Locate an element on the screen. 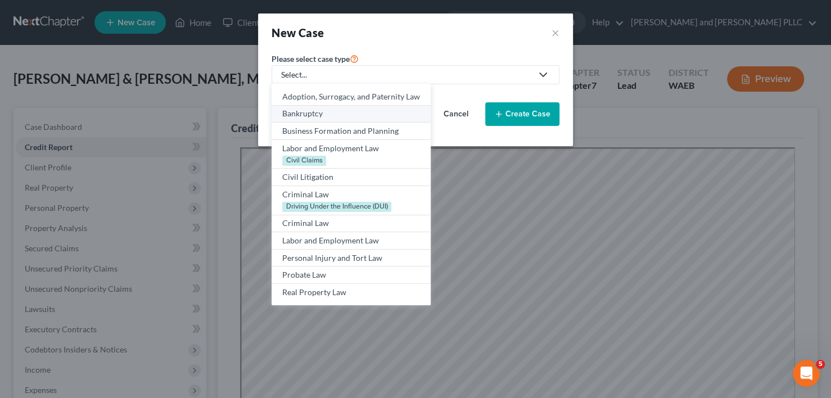 The width and height of the screenshot is (831, 398). div: Adoption, Surrogacy, and Paternity Law is located at coordinates (351, 97).